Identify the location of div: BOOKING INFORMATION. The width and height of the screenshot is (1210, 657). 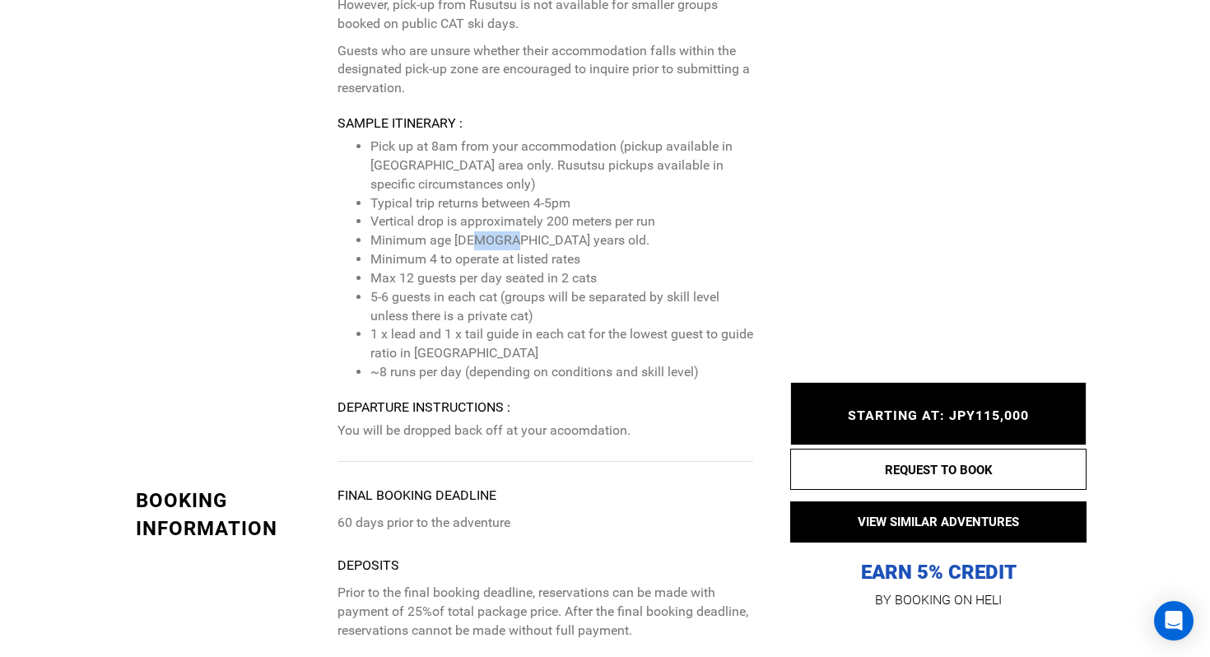
(230, 514).